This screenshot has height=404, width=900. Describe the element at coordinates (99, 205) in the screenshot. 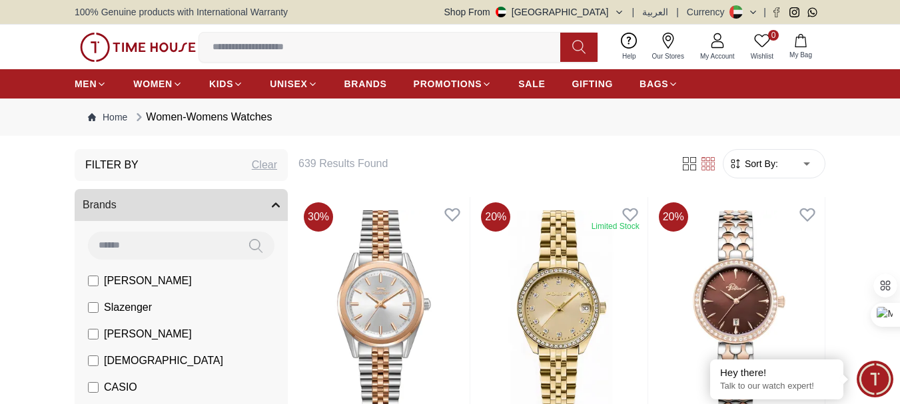

I see `span: Brands` at that location.